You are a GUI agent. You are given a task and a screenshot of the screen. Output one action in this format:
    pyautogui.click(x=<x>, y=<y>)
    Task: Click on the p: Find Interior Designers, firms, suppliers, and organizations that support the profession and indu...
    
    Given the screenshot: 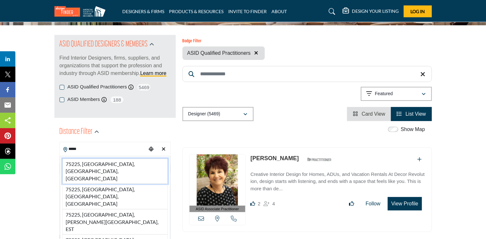 What is the action you would take?
    pyautogui.click(x=115, y=66)
    